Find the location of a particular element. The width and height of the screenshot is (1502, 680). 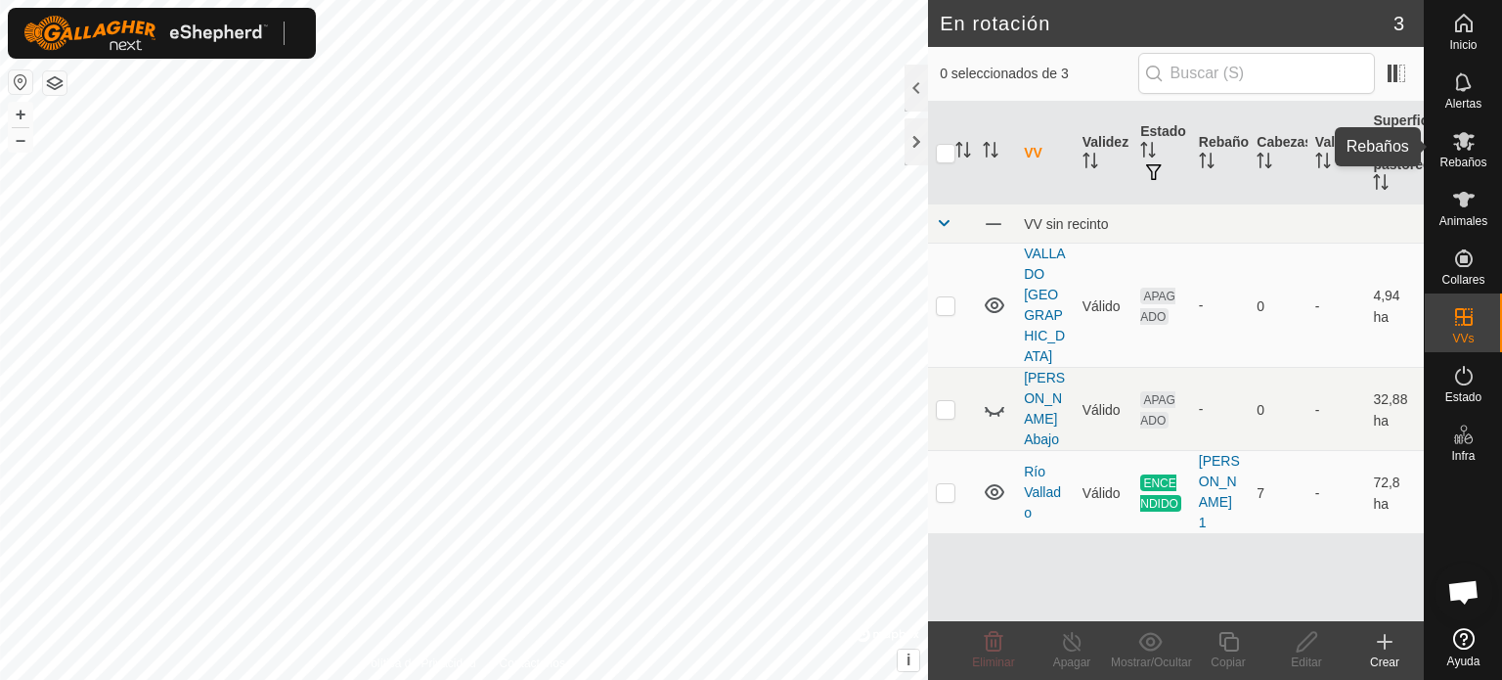

button: Capas del Mapa is located at coordinates (55, 83).